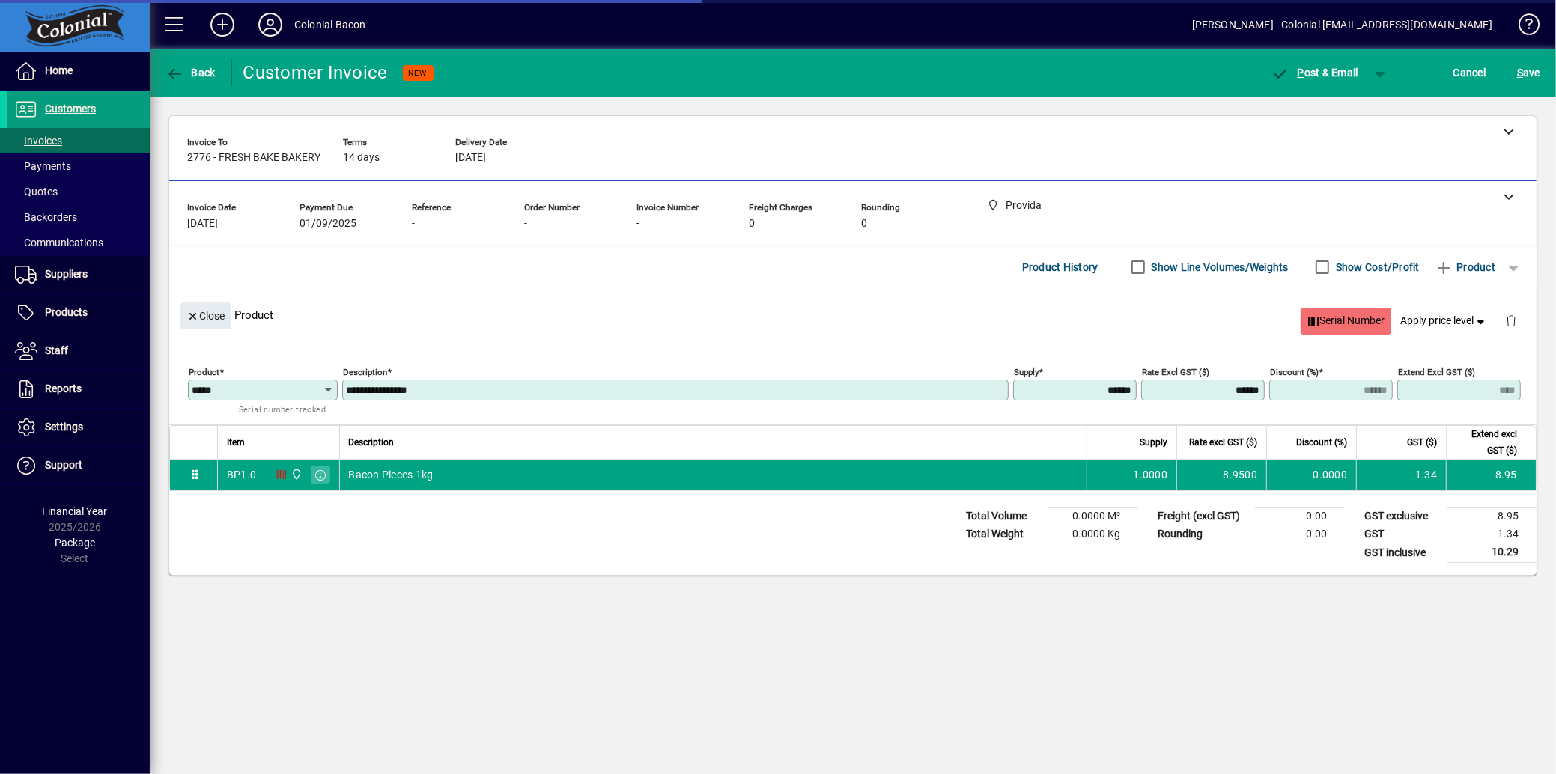 The width and height of the screenshot is (1556, 774). I want to click on a: Reports, so click(79, 389).